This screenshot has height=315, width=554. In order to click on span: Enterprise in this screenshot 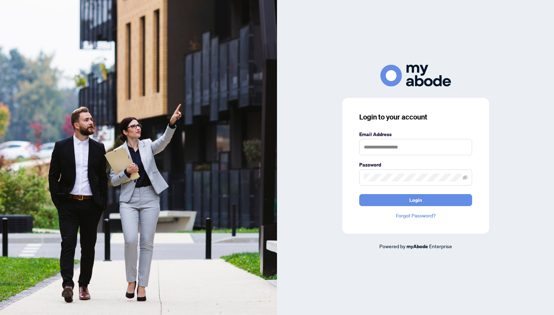, I will do `click(441, 246)`.